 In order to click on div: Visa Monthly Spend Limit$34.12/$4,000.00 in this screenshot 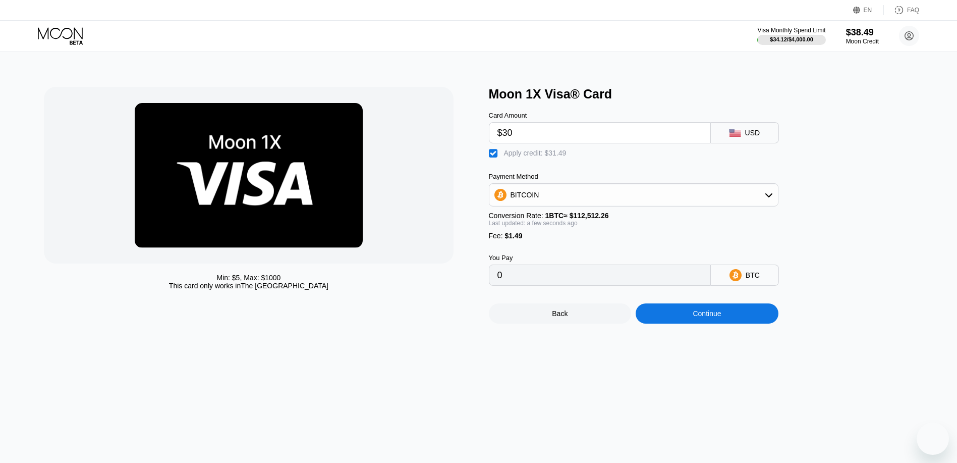, I will do `click(791, 36)`.